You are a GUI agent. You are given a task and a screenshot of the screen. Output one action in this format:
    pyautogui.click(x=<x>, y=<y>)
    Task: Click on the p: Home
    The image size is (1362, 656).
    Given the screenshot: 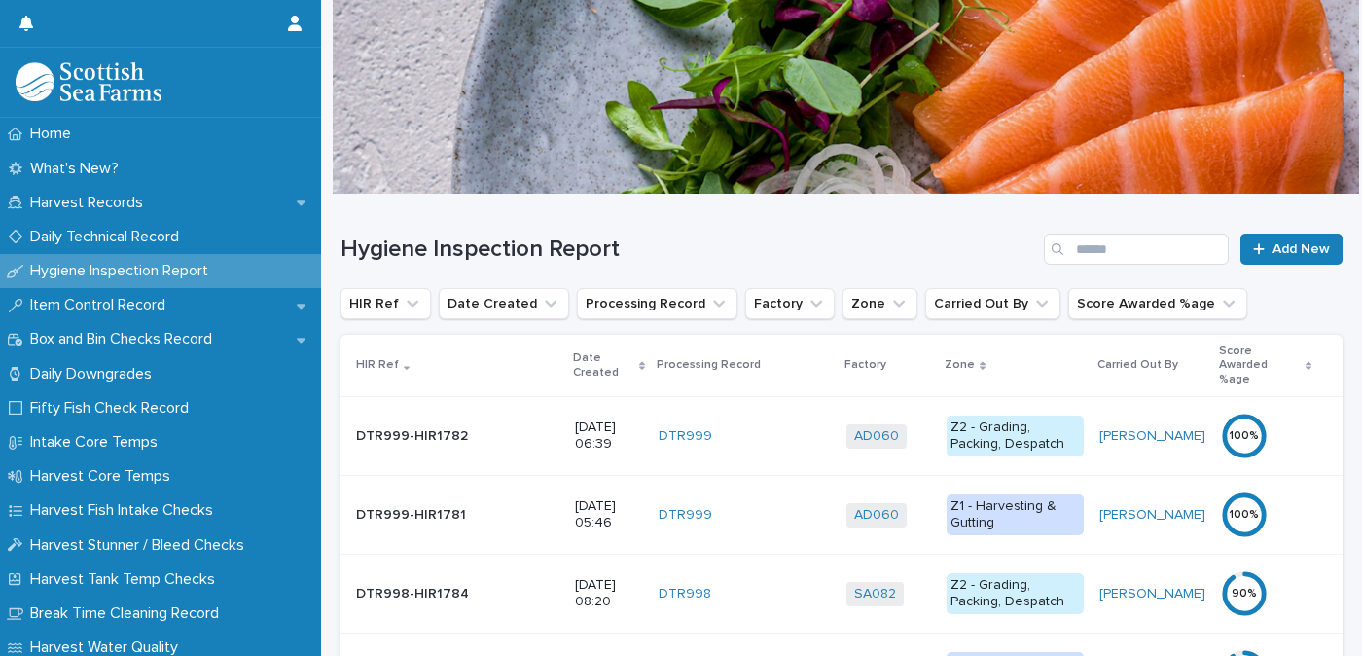 What is the action you would take?
    pyautogui.click(x=54, y=133)
    